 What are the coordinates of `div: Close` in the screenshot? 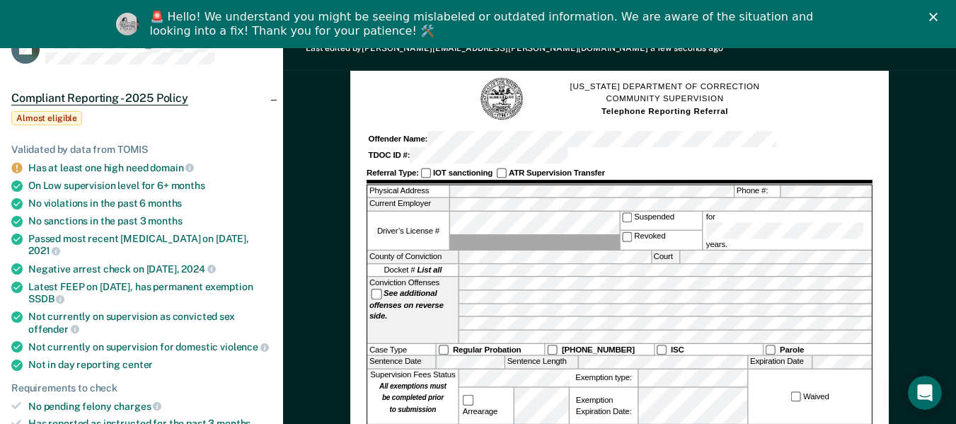 It's located at (937, 17).